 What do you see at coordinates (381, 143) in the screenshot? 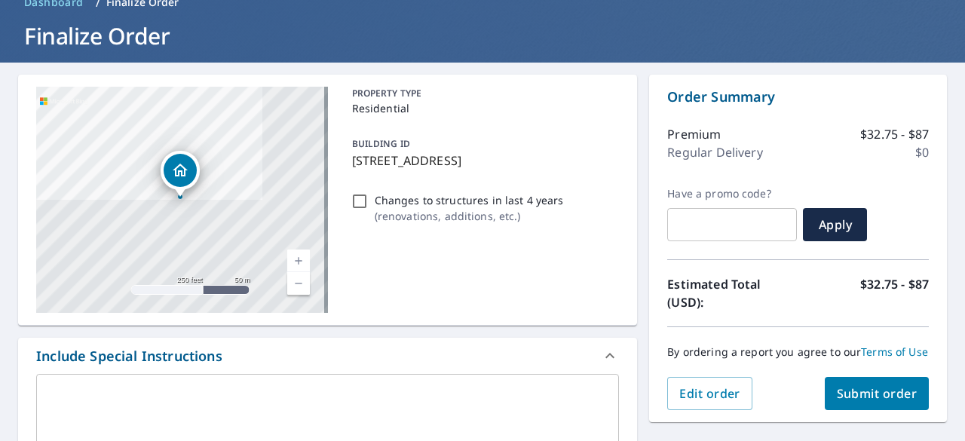
I see `p: BUILDING ID` at bounding box center [381, 143].